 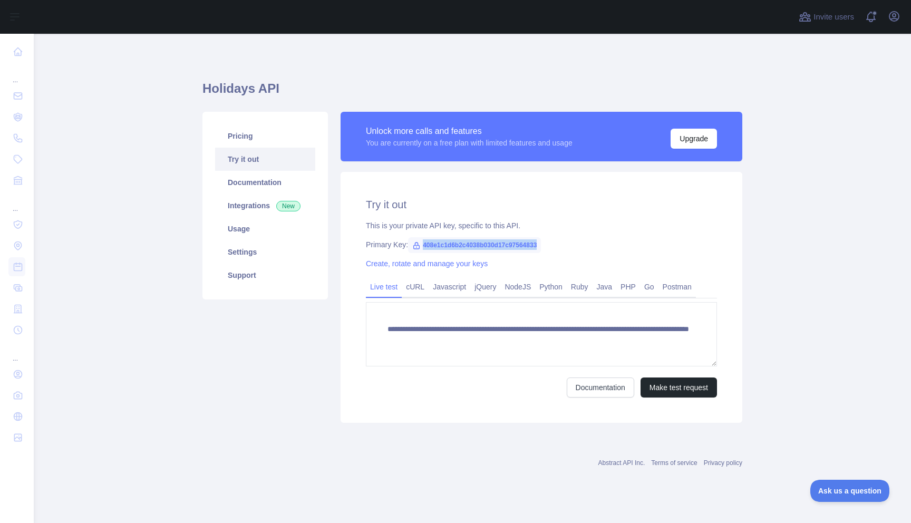 What do you see at coordinates (518, 287) in the screenshot?
I see `a: NodeJS` at bounding box center [518, 287].